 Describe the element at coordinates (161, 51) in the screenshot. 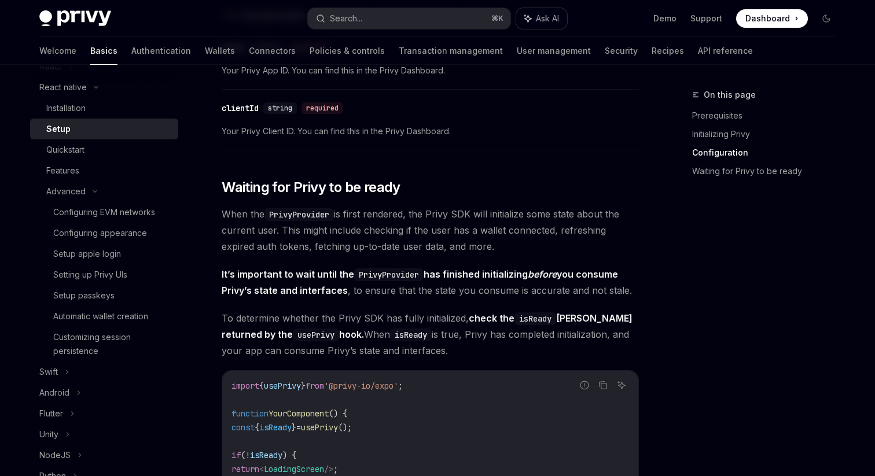

I see `a: Authentication` at that location.